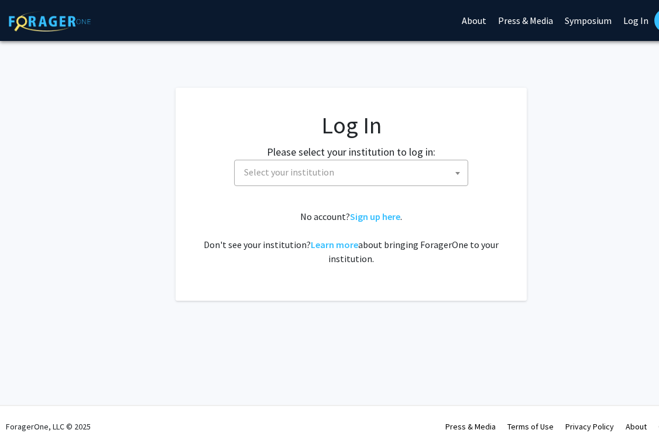  What do you see at coordinates (589, 427) in the screenshot?
I see `a: Privacy Policy` at bounding box center [589, 427].